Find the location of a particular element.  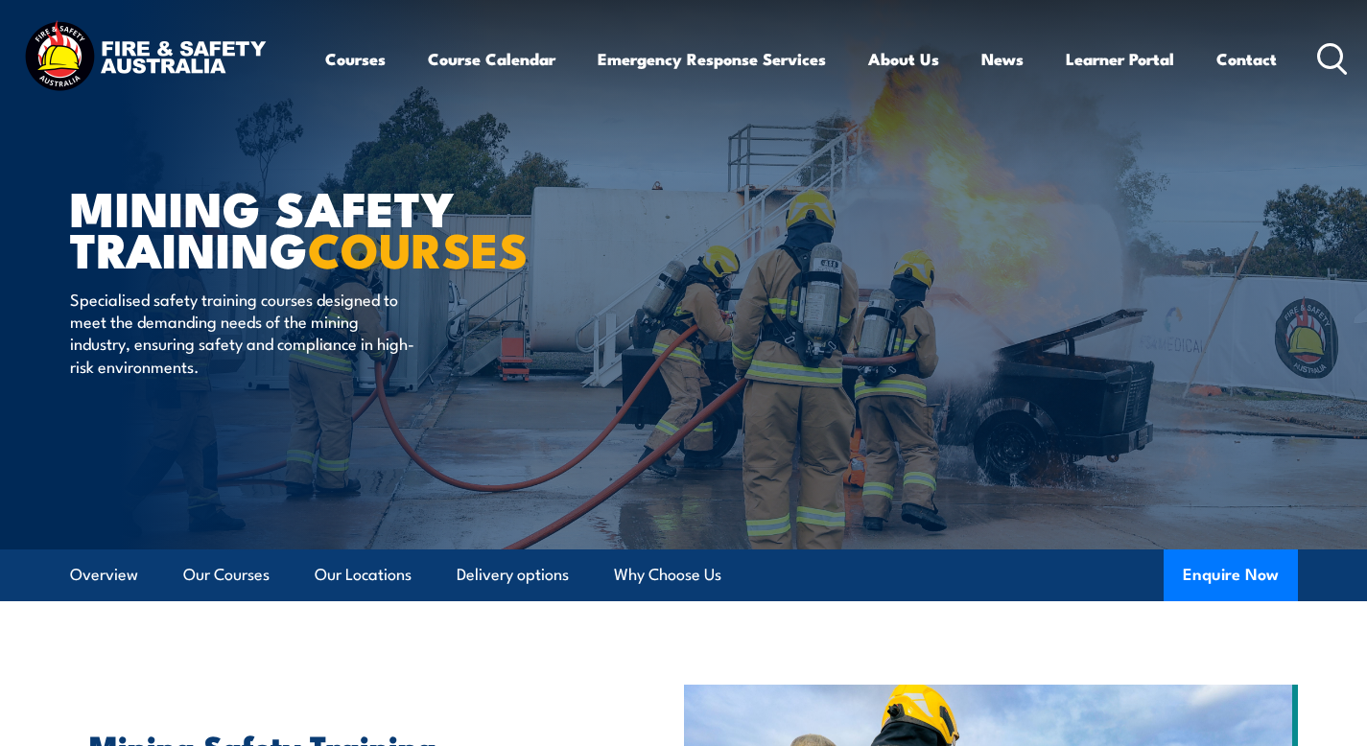

a: Overview is located at coordinates (104, 574).